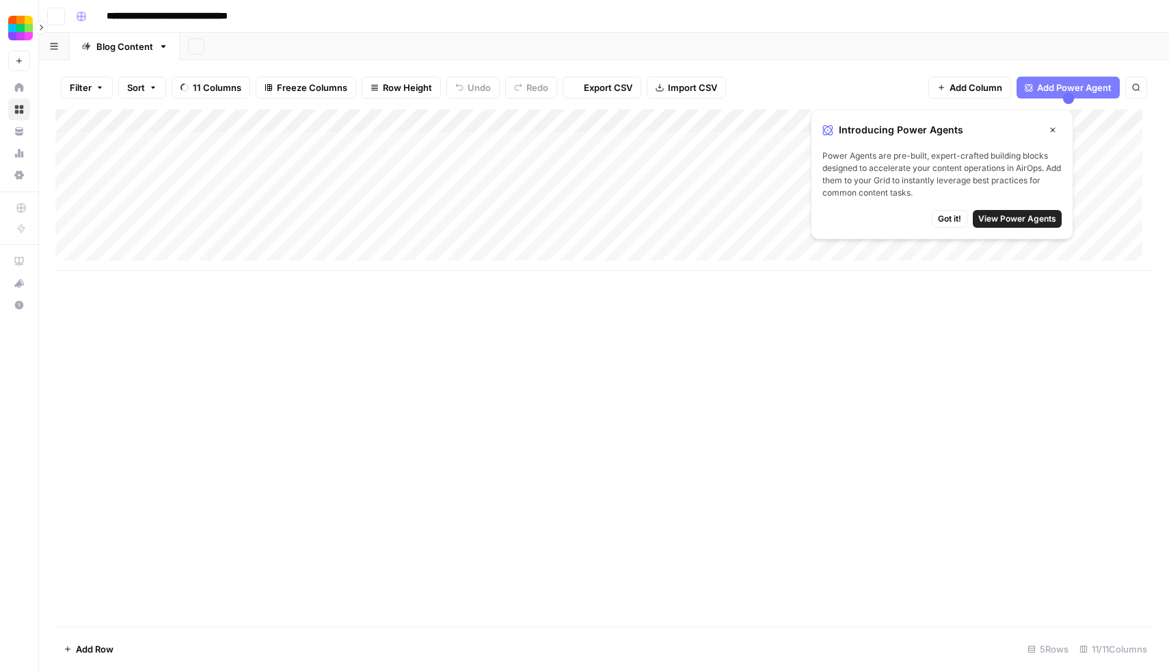 Image resolution: width=1169 pixels, height=671 pixels. Describe the element at coordinates (975, 87) in the screenshot. I see `span: Add Column` at that location.